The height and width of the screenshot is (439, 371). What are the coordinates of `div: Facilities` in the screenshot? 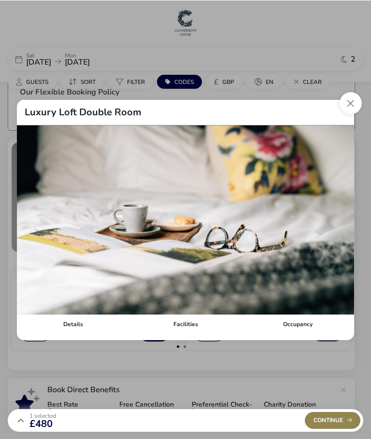 It's located at (185, 324).